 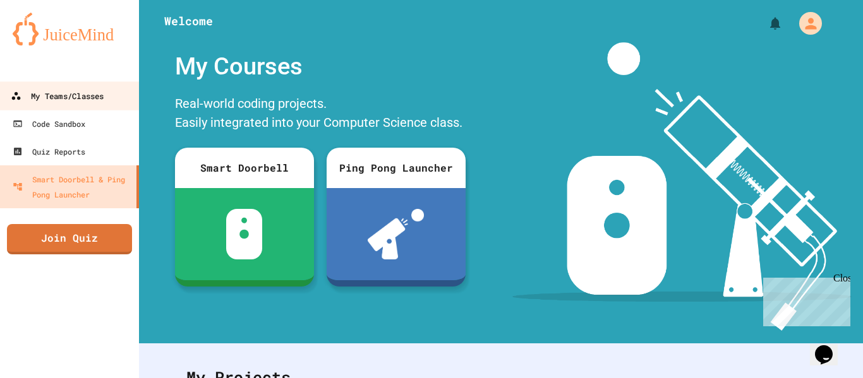 I want to click on div: Smart Doorbell & Ping Pong Launcher, so click(x=72, y=187).